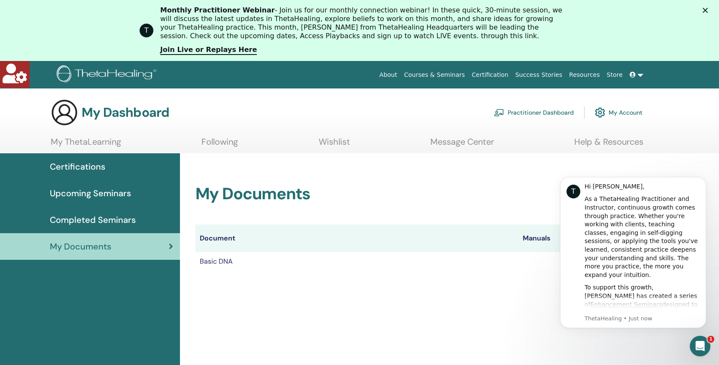 This screenshot has width=719, height=365. What do you see at coordinates (86, 145) in the screenshot?
I see `a: My ThetaLearning` at bounding box center [86, 145].